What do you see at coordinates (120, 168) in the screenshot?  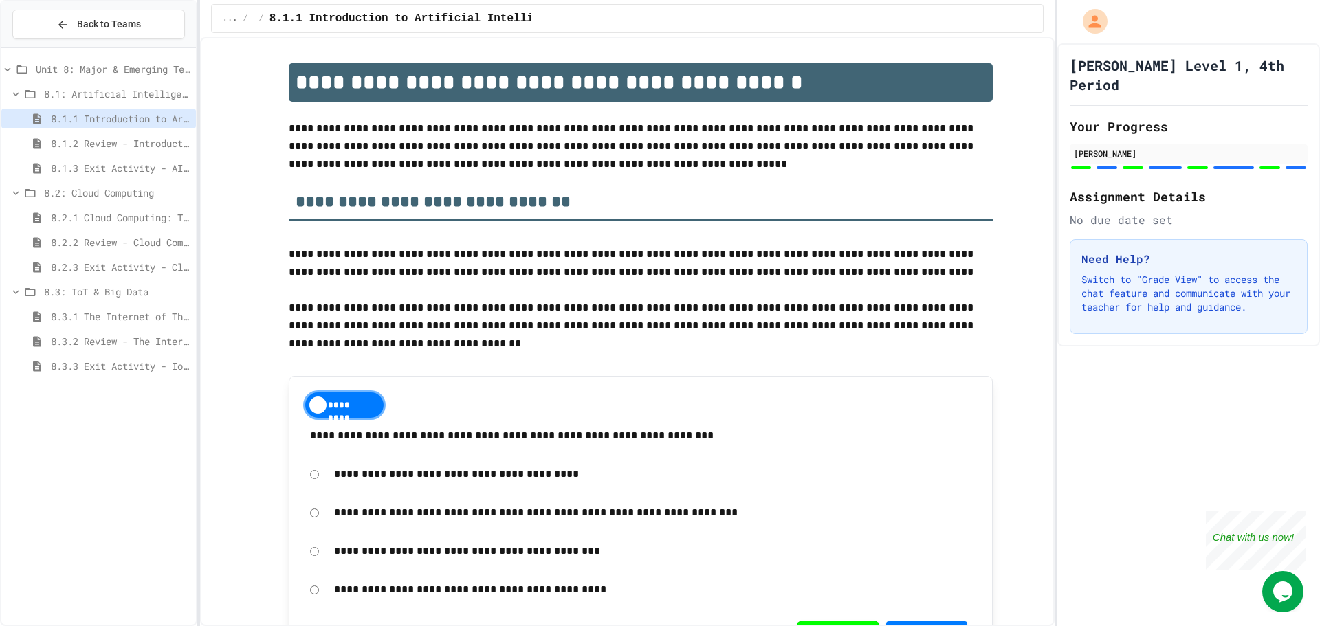 I see `span: 8.1.3 Exit Activity - AI Detective` at bounding box center [120, 168].